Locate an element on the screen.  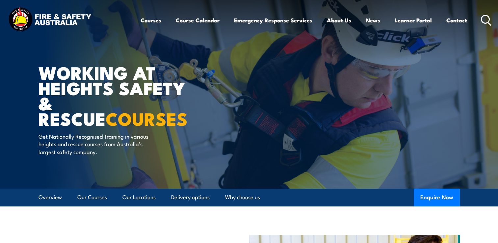
a: Delivery options is located at coordinates (190, 197).